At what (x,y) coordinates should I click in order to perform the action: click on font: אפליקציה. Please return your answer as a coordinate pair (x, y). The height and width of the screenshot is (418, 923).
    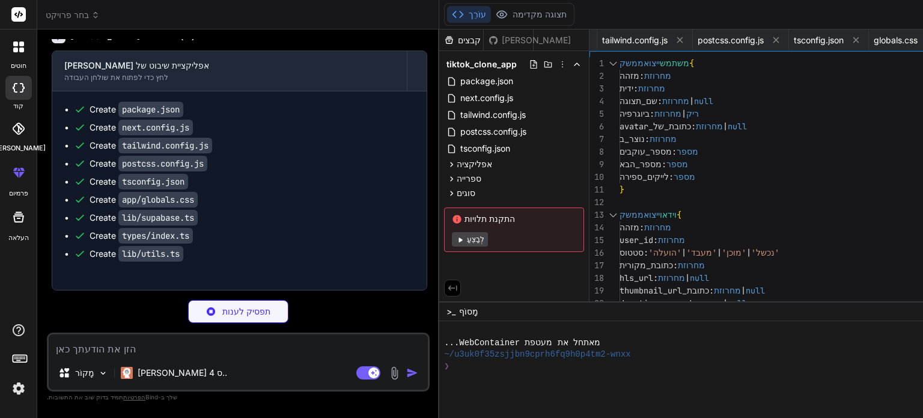
    Looking at the image, I should click on (474, 163).